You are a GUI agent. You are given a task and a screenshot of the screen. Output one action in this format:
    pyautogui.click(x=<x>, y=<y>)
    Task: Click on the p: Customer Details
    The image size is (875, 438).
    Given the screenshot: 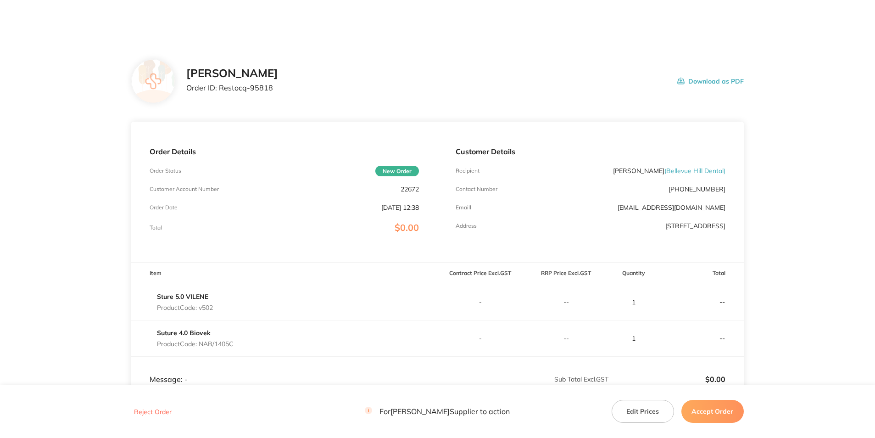 What is the action you would take?
    pyautogui.click(x=590, y=151)
    